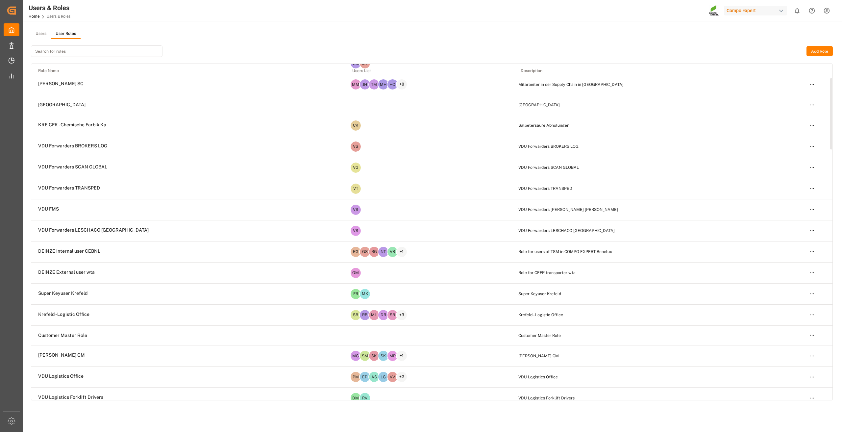 The width and height of the screenshot is (842, 432). I want to click on input: Search for roles, so click(97, 51).